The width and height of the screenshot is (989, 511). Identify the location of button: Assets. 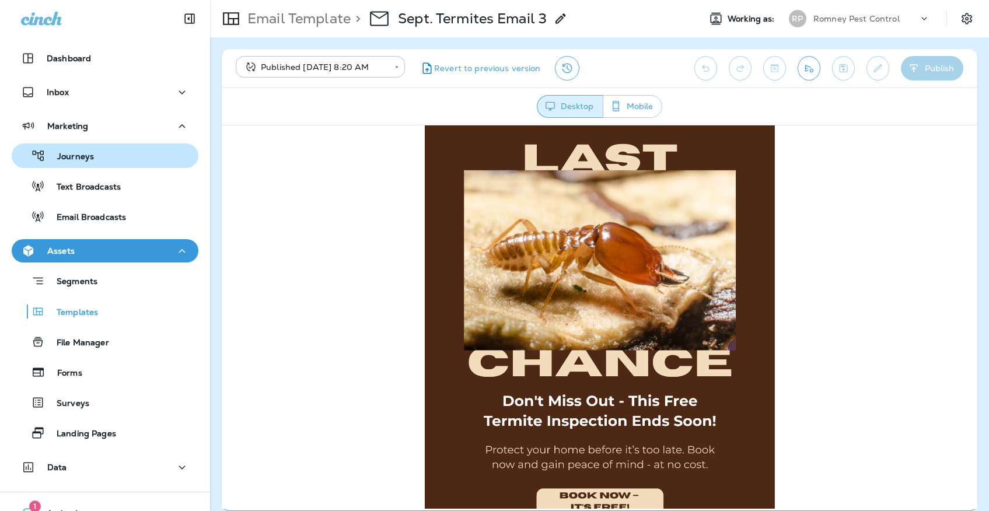
(105, 251).